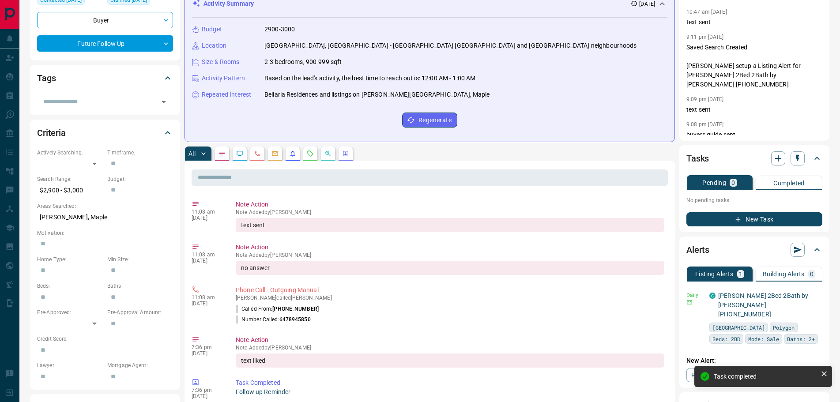  Describe the element at coordinates (695, 295) in the screenshot. I see `p: Daily` at that location.